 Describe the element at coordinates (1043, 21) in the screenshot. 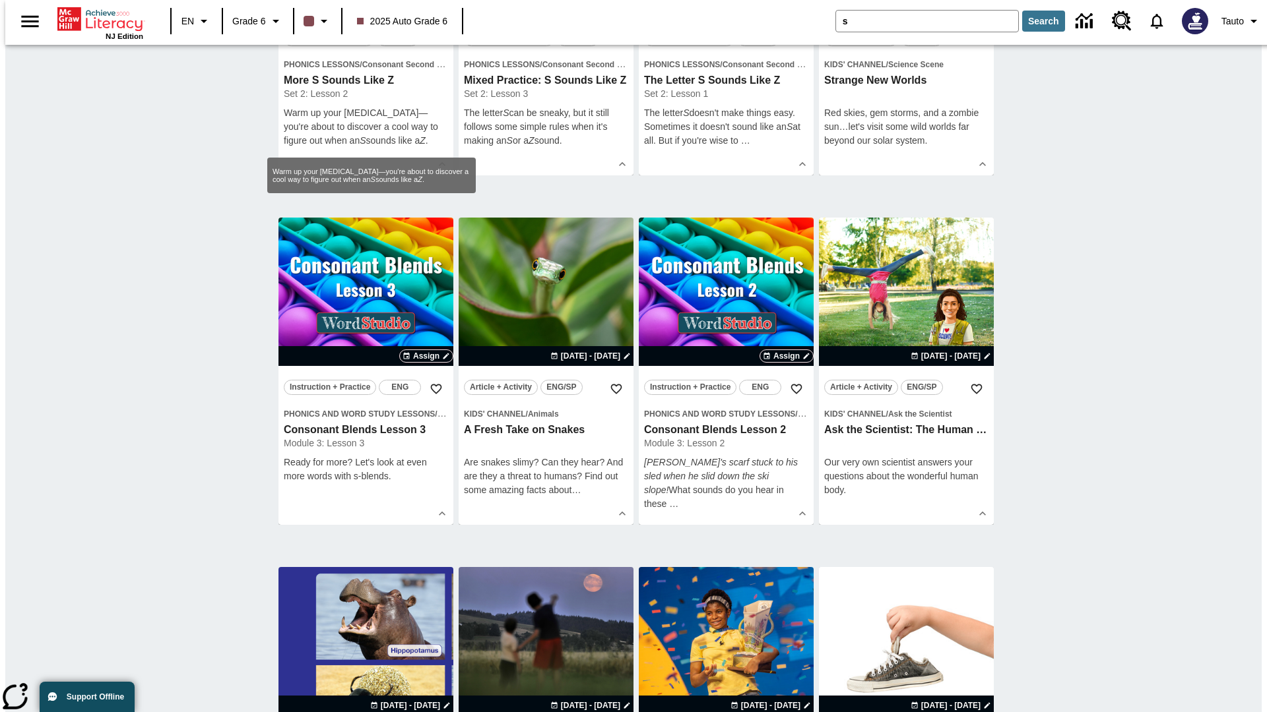

I see `button: Search` at that location.